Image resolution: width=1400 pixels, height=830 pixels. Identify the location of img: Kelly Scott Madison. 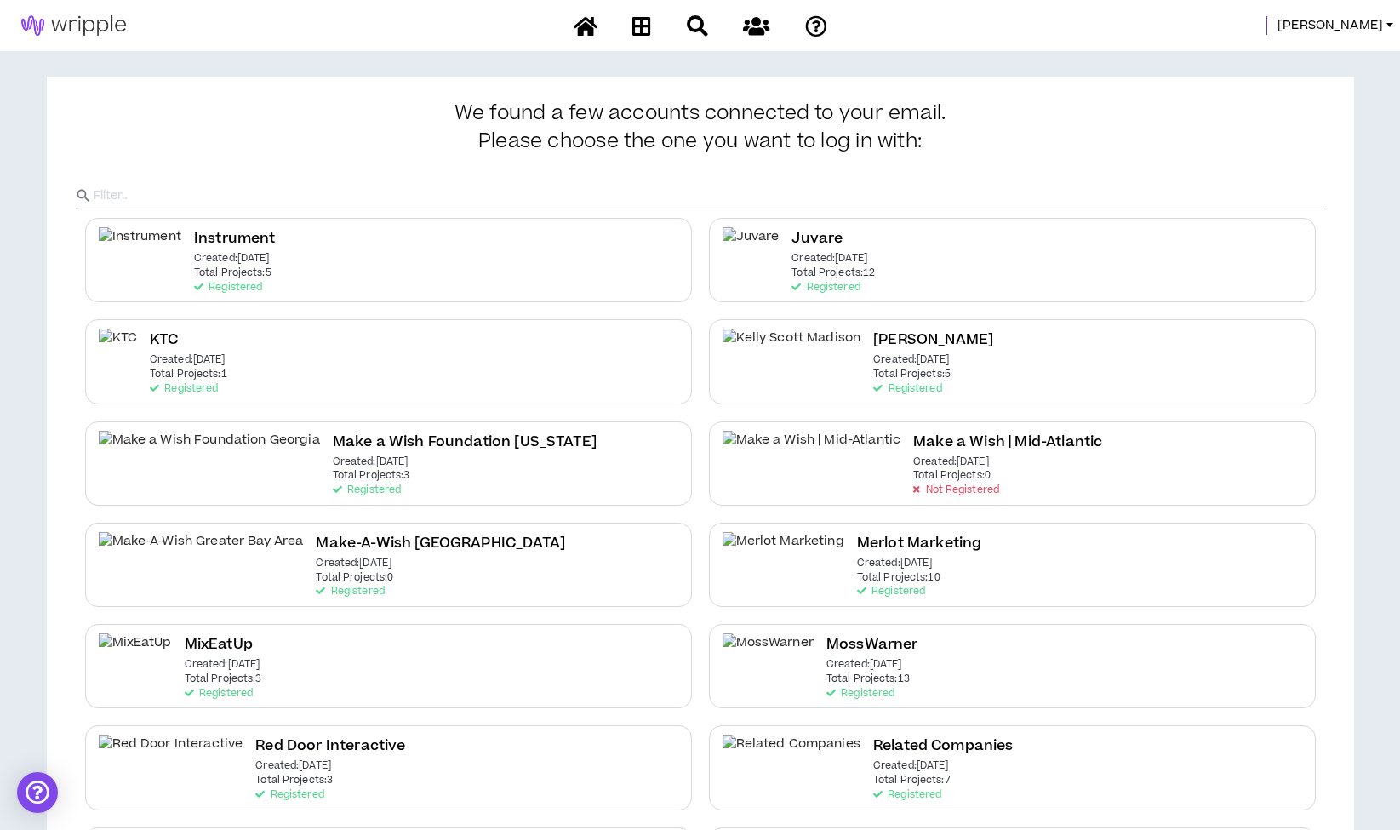
(792, 347).